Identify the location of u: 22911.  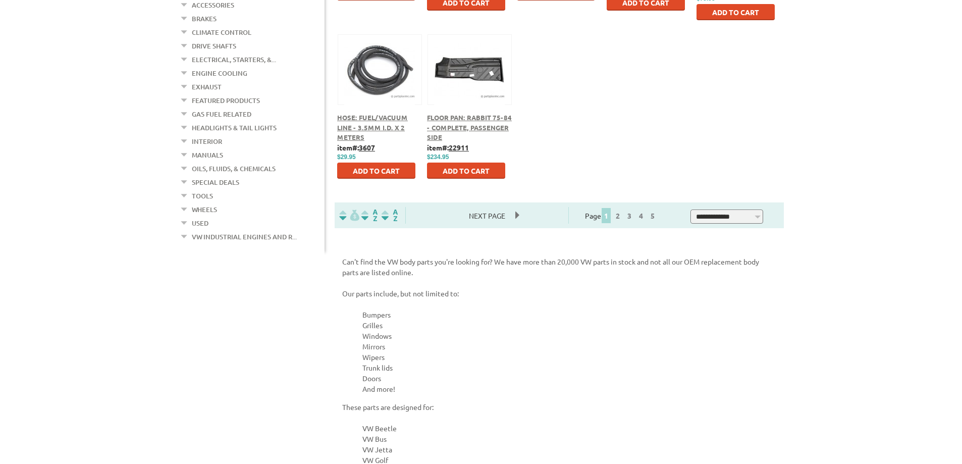
(459, 147).